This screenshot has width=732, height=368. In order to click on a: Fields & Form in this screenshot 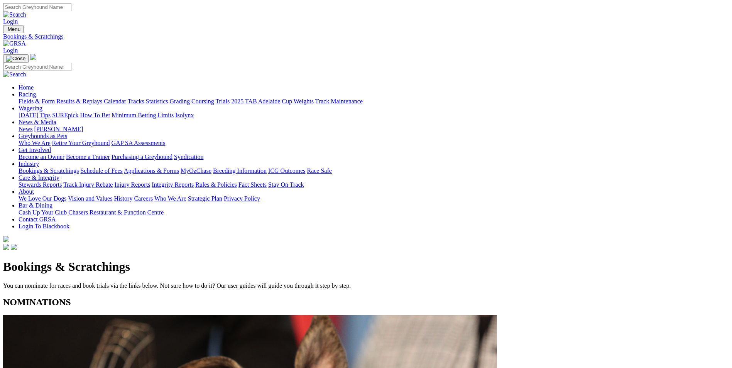, I will do `click(37, 101)`.